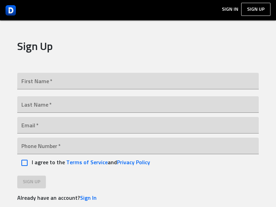 Image resolution: width=276 pixels, height=207 pixels. Describe the element at coordinates (138, 105) in the screenshot. I see `input: Smith` at that location.